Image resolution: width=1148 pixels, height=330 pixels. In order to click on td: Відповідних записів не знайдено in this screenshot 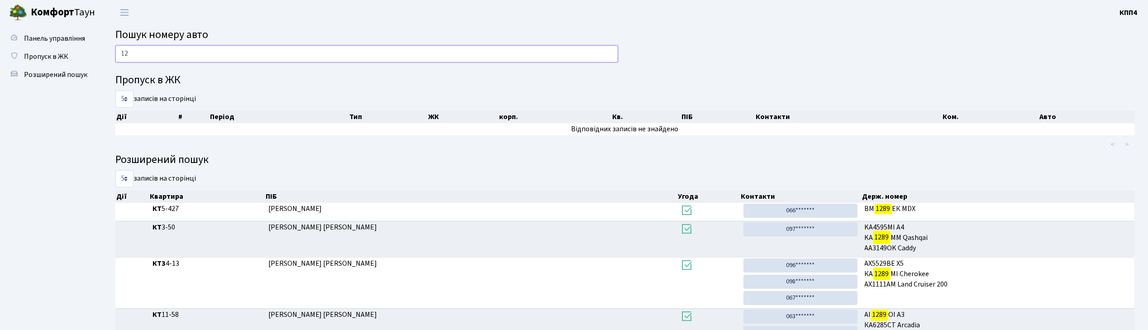, I will do `click(625, 129)`.